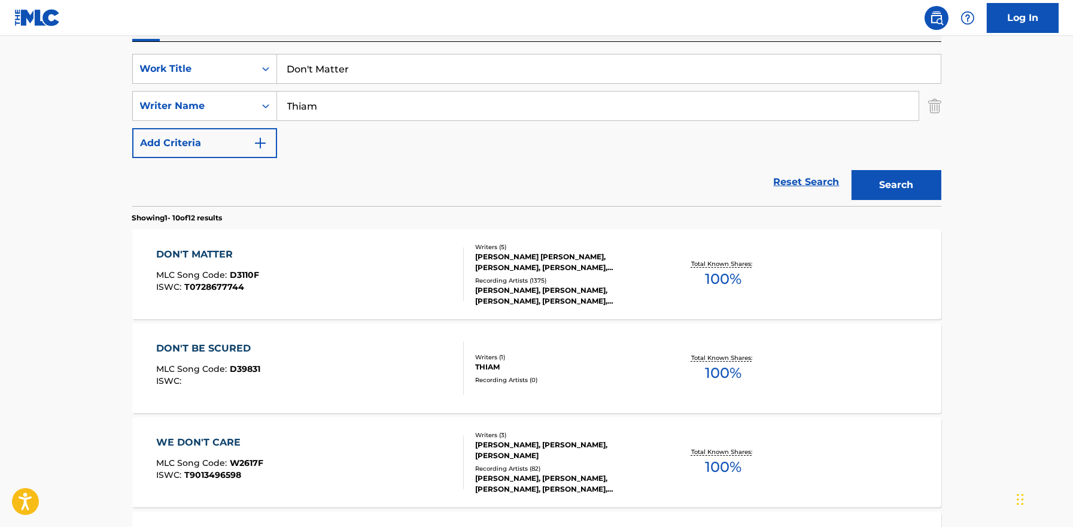 The image size is (1073, 527). I want to click on img: 9d2ae6d4665cec9f34b9.svg, so click(260, 143).